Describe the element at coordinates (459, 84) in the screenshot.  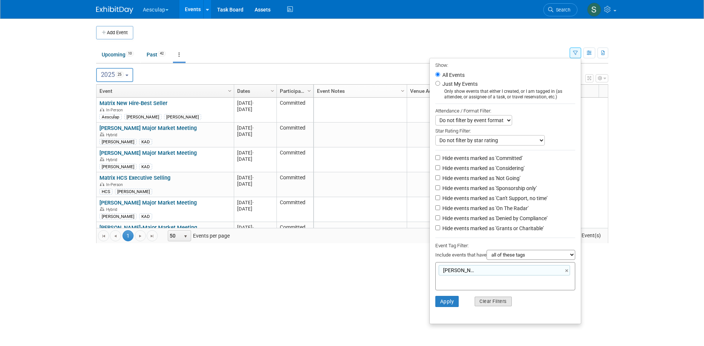
I see `label: Just My Events` at that location.